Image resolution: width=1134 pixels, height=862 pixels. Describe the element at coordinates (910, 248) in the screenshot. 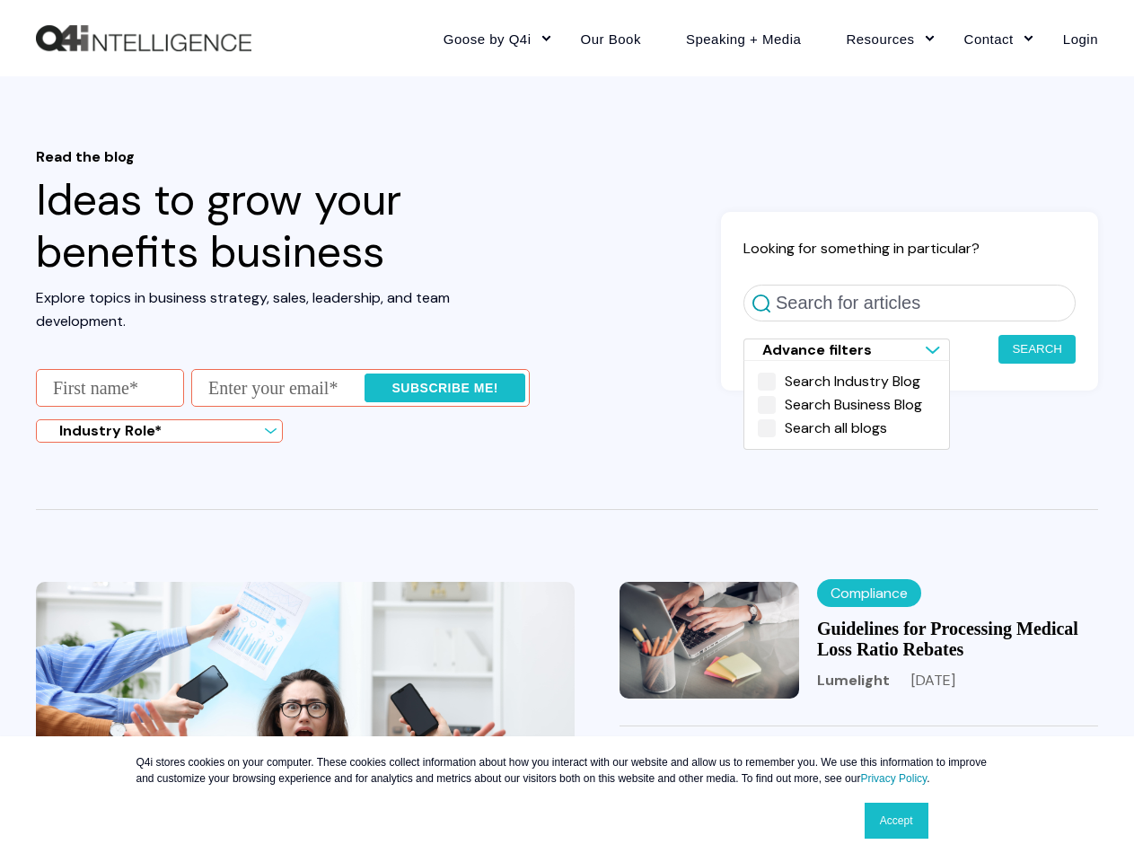

I see `h2: Looking for something in particular?` at that location.